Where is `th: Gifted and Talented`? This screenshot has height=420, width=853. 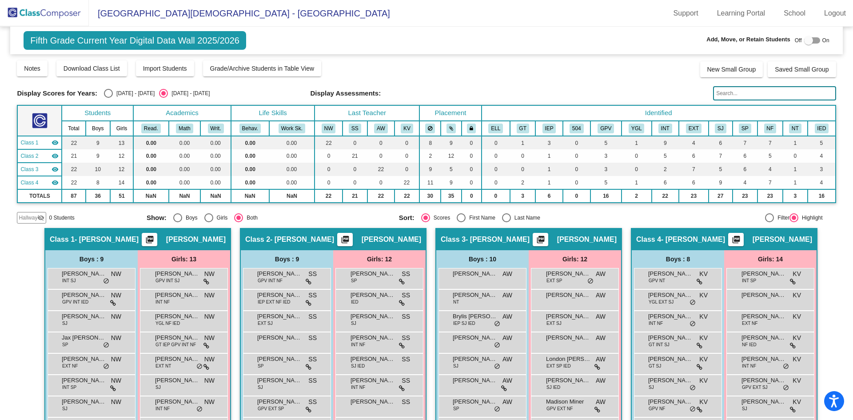 th: Gifted and Talented is located at coordinates (522, 128).